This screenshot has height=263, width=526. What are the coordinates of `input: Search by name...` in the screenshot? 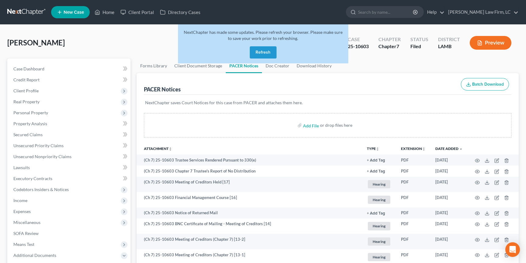 It's located at (386, 12).